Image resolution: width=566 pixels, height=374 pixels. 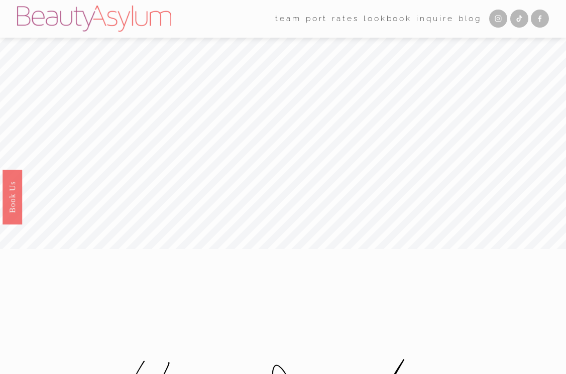 I want to click on a: Book Us, so click(x=12, y=197).